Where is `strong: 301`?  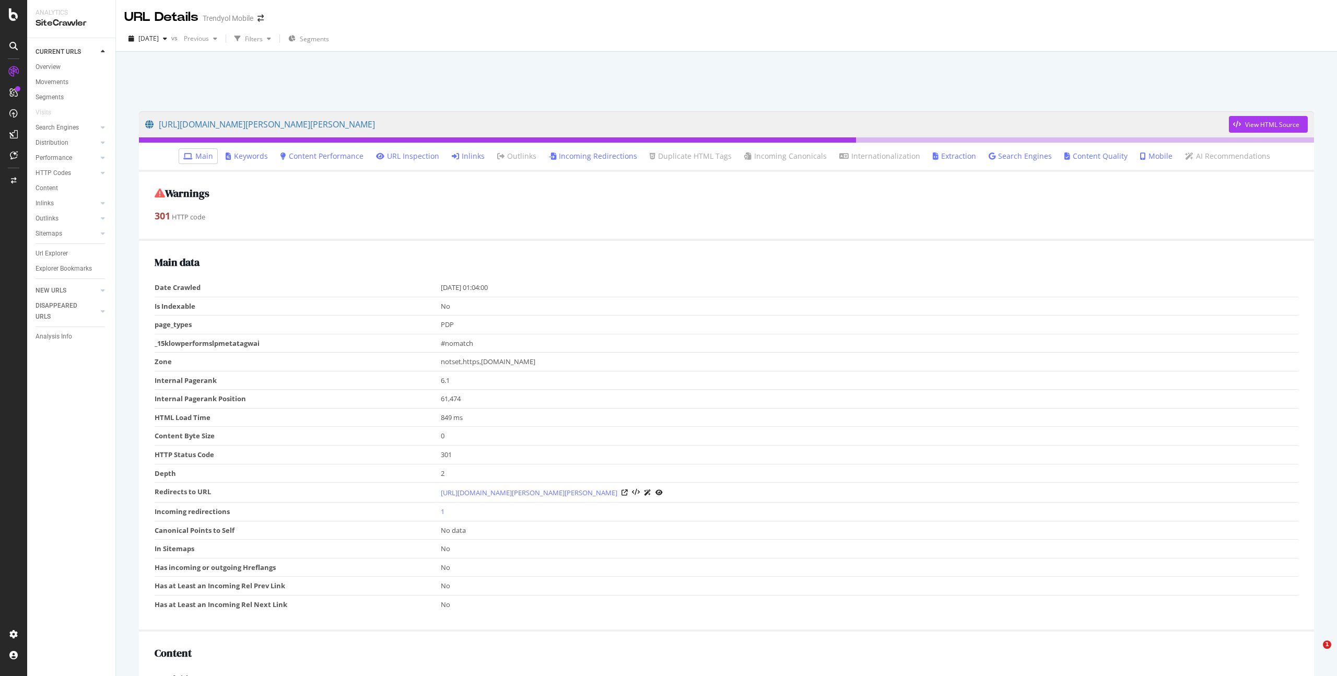
strong: 301 is located at coordinates (162, 216).